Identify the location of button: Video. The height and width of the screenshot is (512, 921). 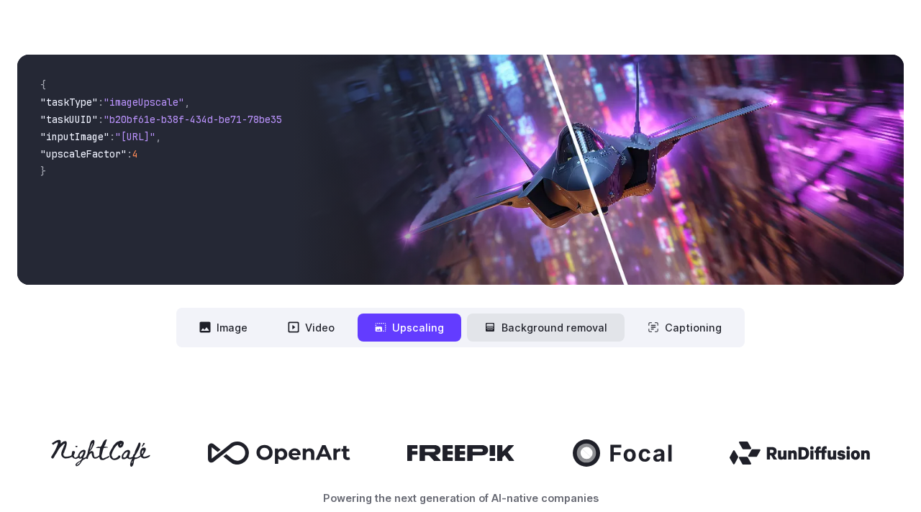
(311, 327).